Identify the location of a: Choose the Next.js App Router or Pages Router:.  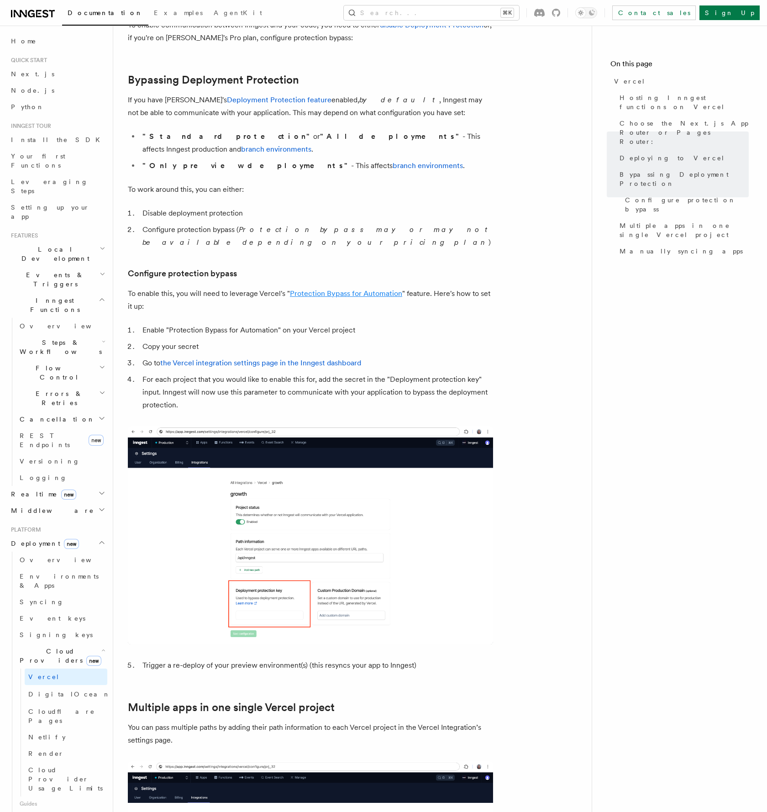
(682, 132).